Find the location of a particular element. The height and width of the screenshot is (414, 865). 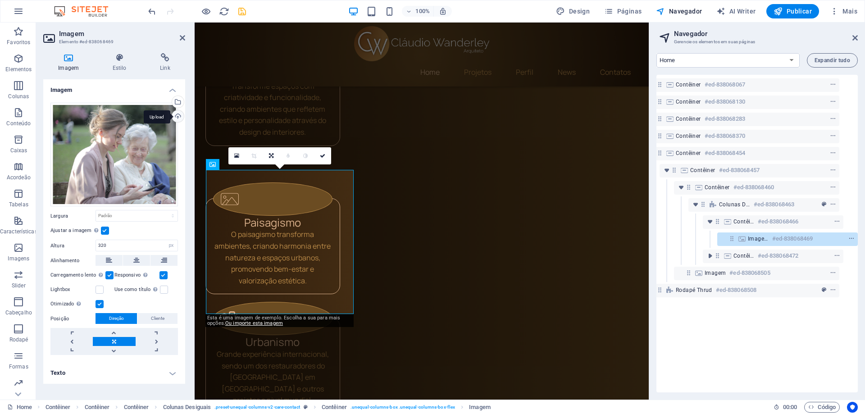

h4: Imagem is located at coordinates (70, 63).